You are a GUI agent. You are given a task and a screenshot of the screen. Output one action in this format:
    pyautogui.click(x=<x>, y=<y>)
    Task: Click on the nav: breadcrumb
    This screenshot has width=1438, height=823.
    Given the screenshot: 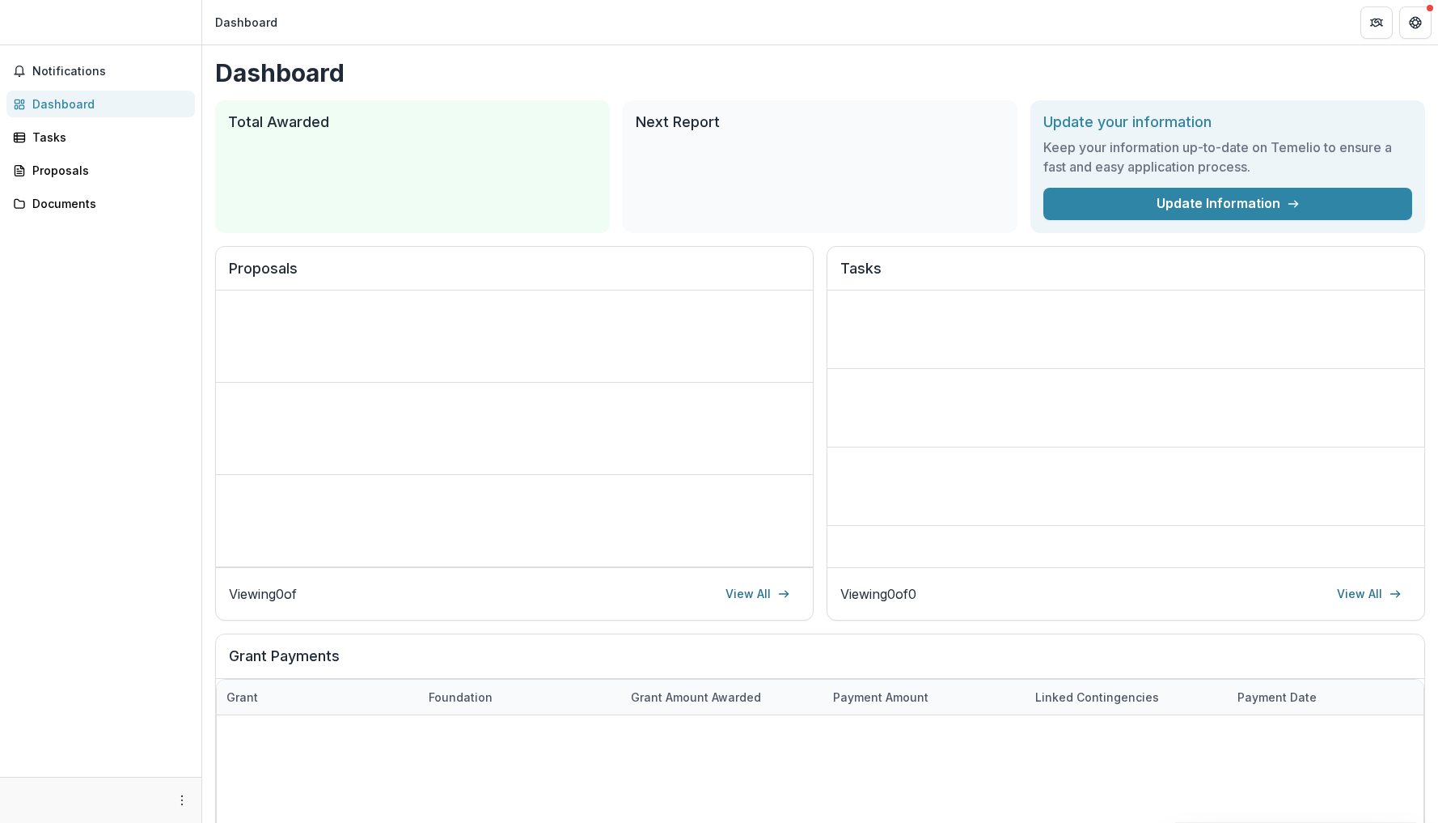 What is the action you would take?
    pyautogui.click(x=246, y=22)
    